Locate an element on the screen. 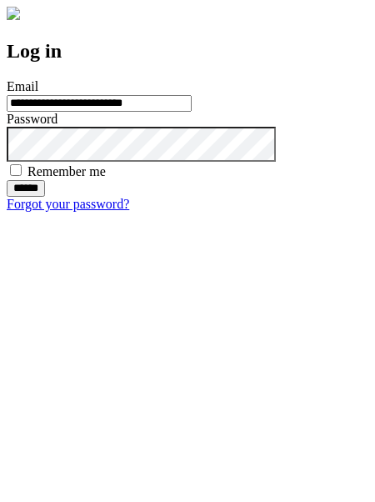  a: Forgot your password? is located at coordinates (68, 204).